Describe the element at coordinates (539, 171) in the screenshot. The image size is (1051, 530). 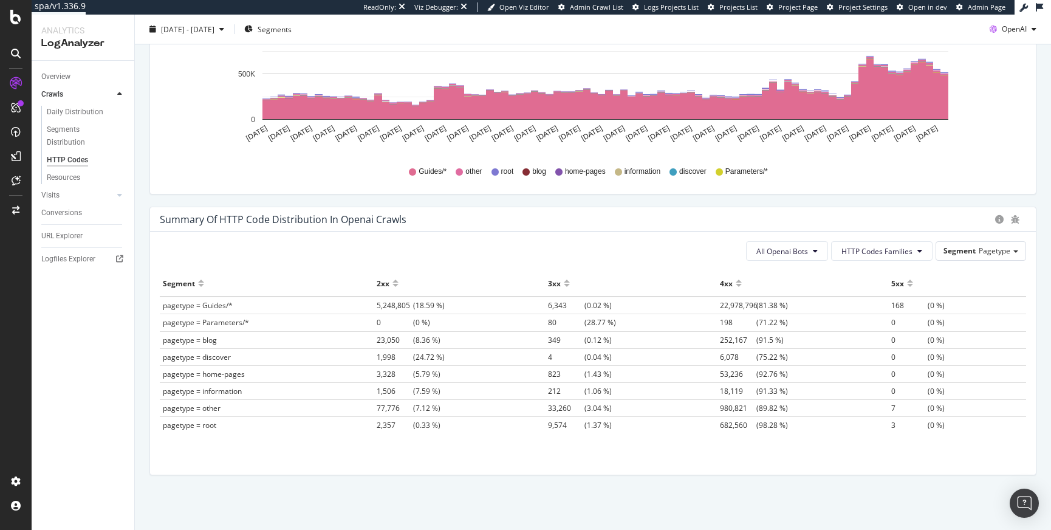
I see `span: blog` at that location.